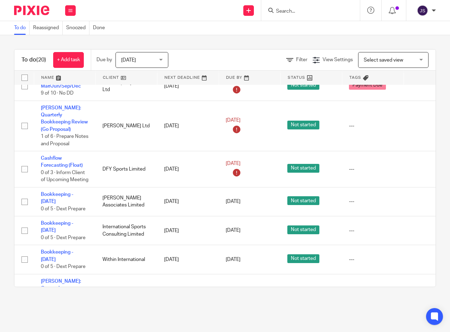 This screenshot has height=332, width=450. I want to click on span: 0 of 3 · Inform Client of Upcoming Meeting, so click(64, 176).